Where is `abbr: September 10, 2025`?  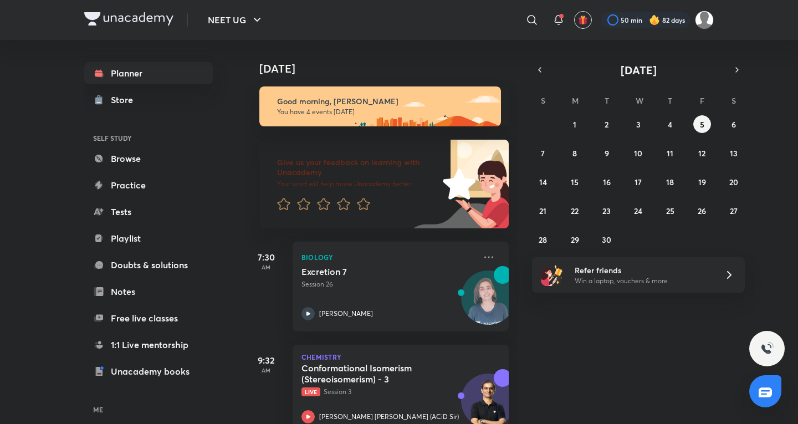
abbr: September 10, 2025 is located at coordinates (638, 153).